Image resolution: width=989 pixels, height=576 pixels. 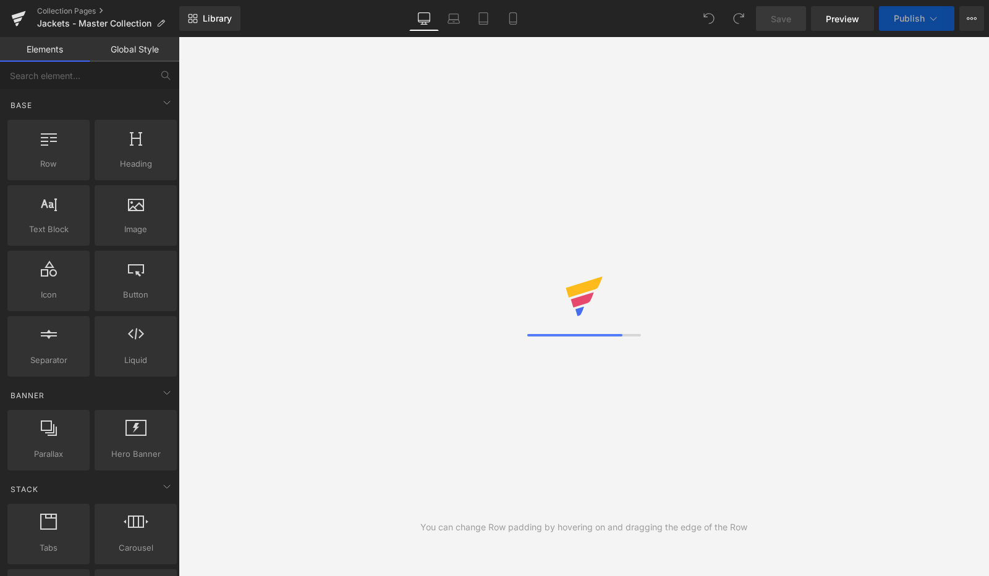 I want to click on a: Desktop, so click(x=424, y=19).